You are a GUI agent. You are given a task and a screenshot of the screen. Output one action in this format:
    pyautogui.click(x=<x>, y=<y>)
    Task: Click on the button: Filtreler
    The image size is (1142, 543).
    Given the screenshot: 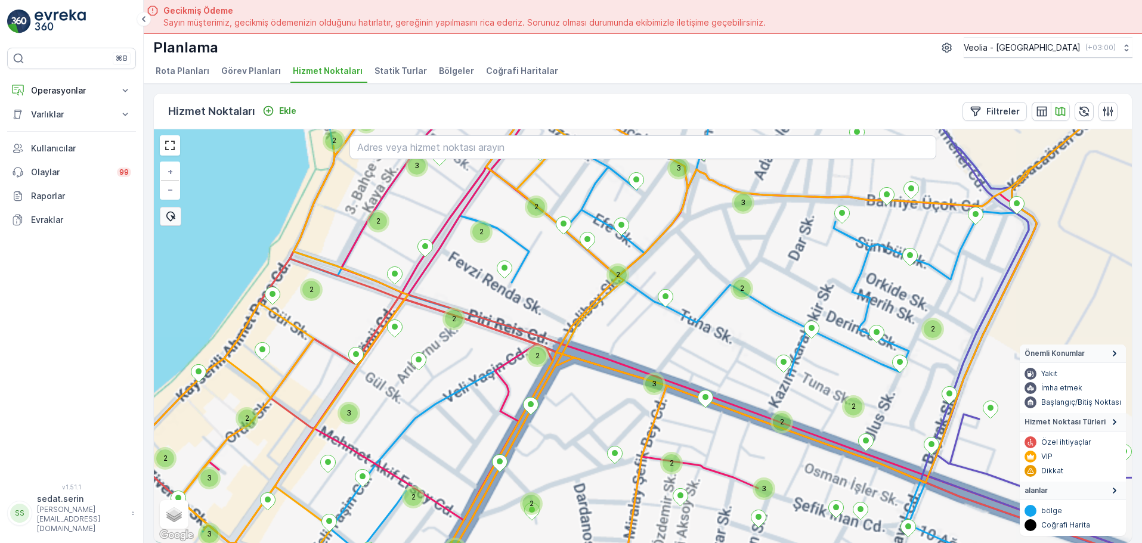 What is the action you would take?
    pyautogui.click(x=994, y=111)
    